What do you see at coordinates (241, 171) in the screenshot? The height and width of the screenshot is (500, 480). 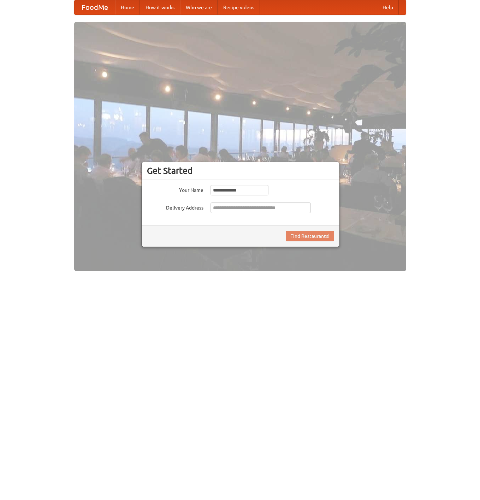 I see `h3: Get Started` at bounding box center [241, 171].